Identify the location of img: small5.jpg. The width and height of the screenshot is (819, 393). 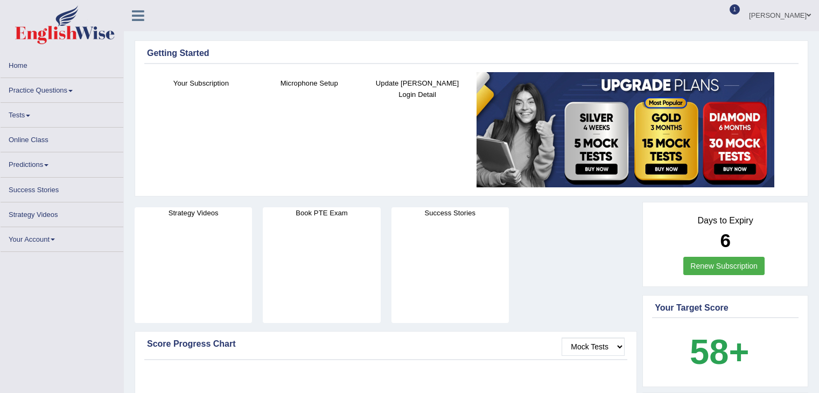
(625, 130).